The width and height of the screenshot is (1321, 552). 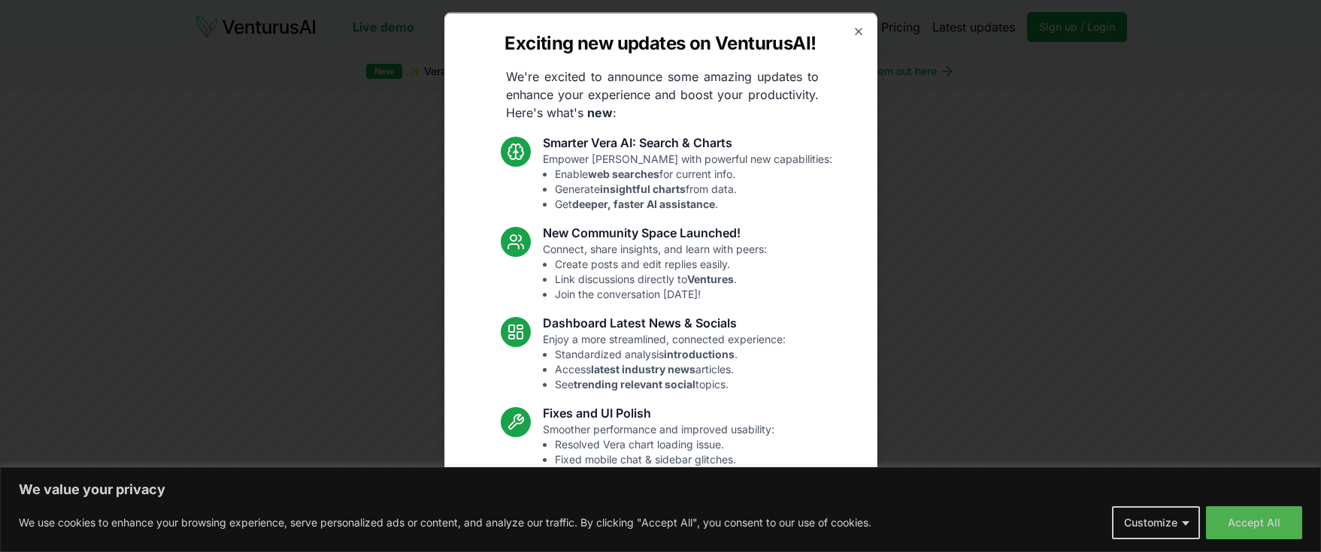 What do you see at coordinates (661, 279) in the screenshot?
I see `li: Link discussions directly to .` at bounding box center [661, 279].